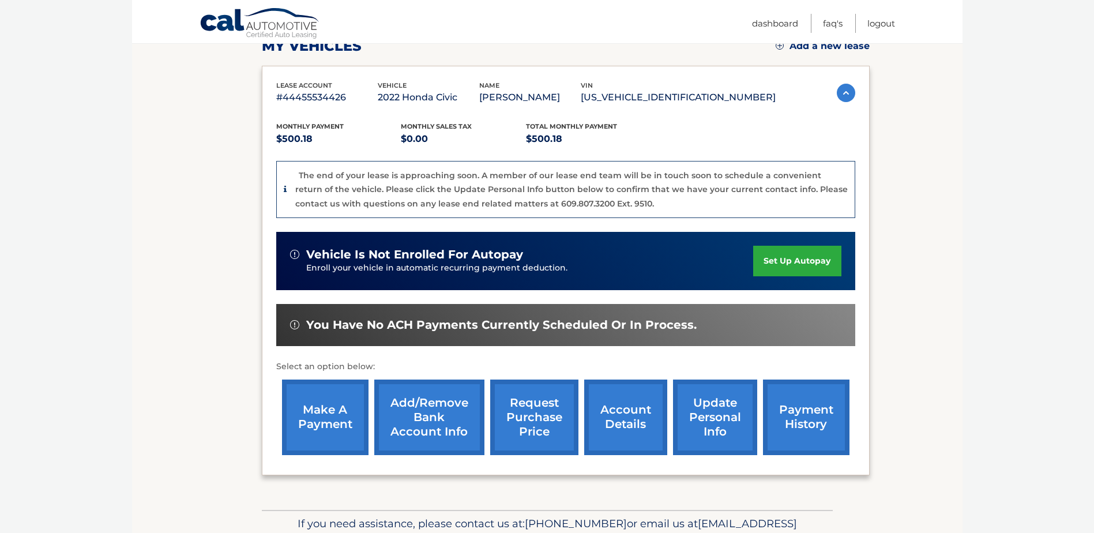 This screenshot has height=533, width=1094. Describe the element at coordinates (260, 24) in the screenshot. I see `a: Cal Automotive` at that location.